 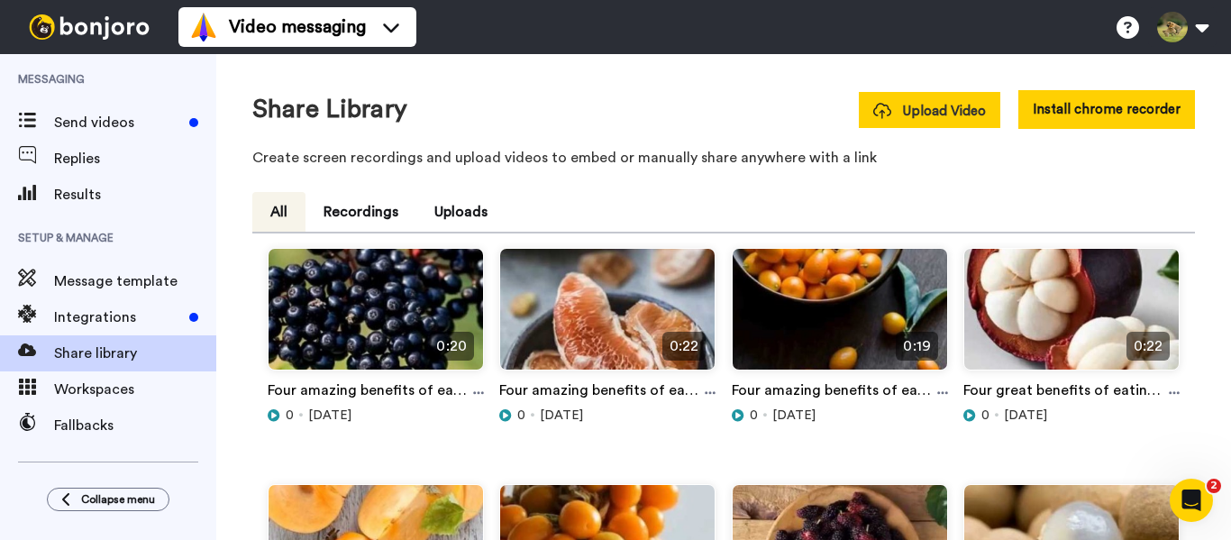 What do you see at coordinates (279, 212) in the screenshot?
I see `button: All` at bounding box center [279, 212].